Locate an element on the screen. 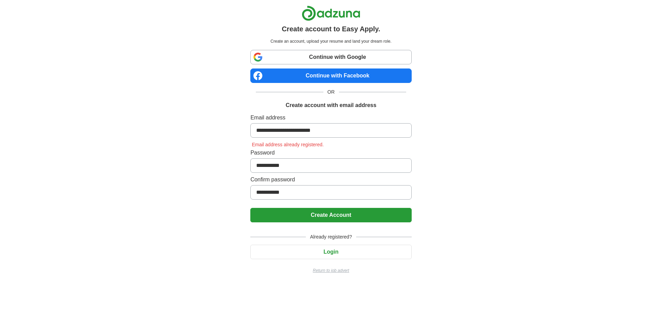  label: Password is located at coordinates (331, 153).